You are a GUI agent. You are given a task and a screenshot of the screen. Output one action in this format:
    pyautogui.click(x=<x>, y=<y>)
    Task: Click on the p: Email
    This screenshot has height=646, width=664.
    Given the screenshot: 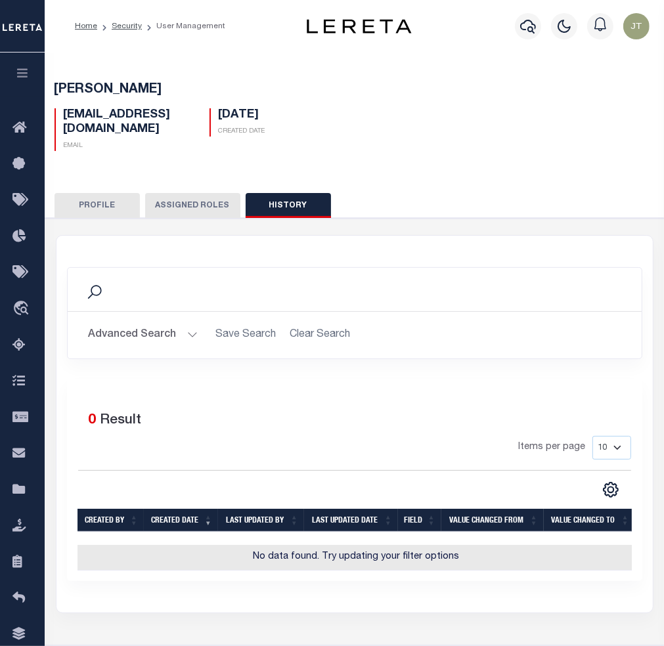 What is the action you would take?
    pyautogui.click(x=127, y=146)
    